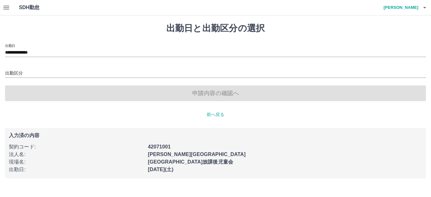 The width and height of the screenshot is (431, 197). Describe the element at coordinates (76, 162) in the screenshot. I see `p: 現場名 :` at that location.